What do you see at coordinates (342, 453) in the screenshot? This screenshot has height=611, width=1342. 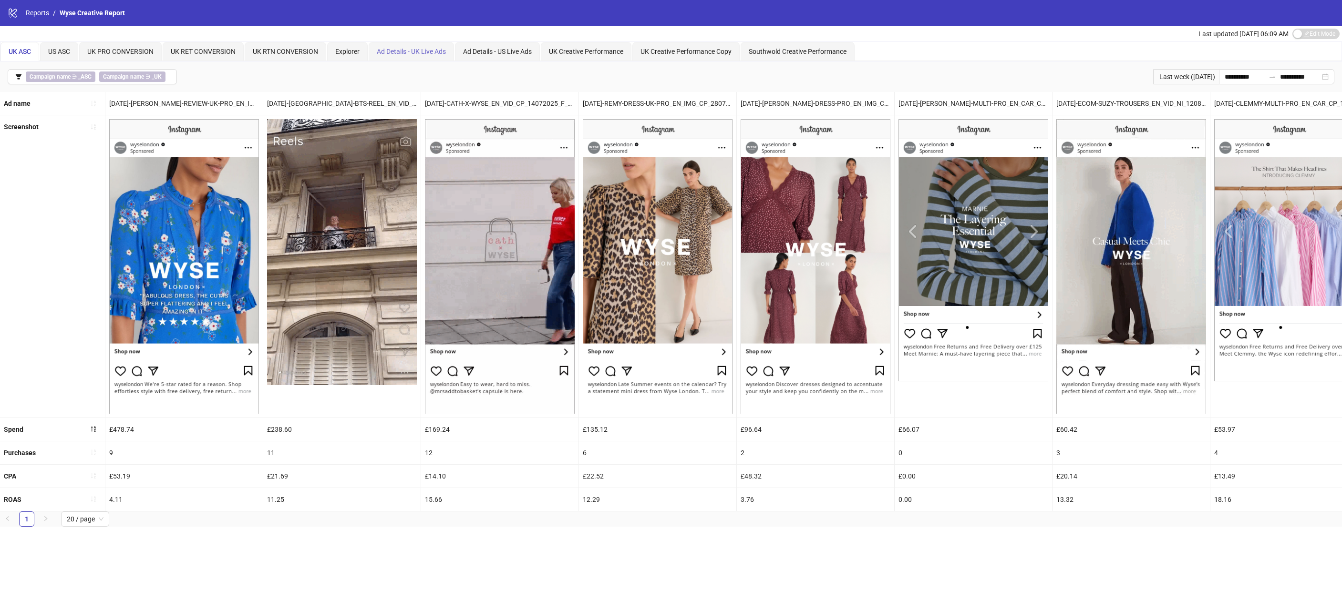 I see `div: 11` at bounding box center [342, 453].